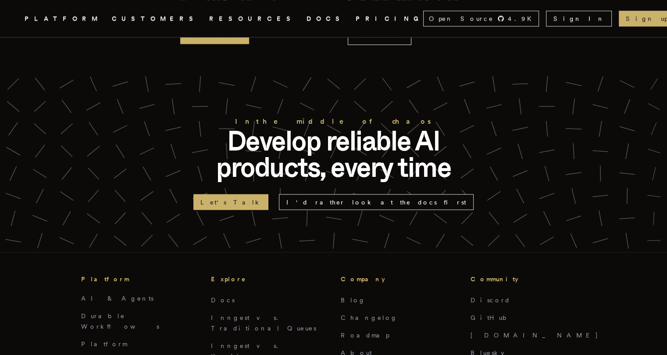 This screenshot has width=667, height=355. What do you see at coordinates (353, 299) in the screenshot?
I see `a: Blog` at bounding box center [353, 299].